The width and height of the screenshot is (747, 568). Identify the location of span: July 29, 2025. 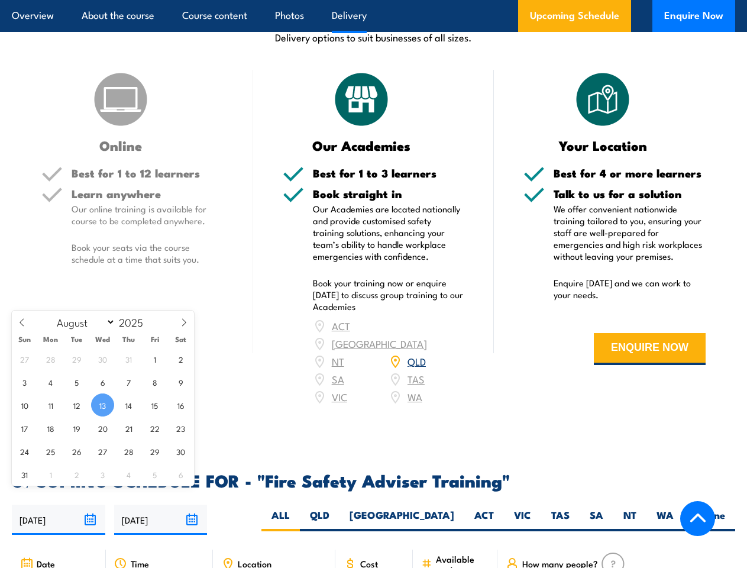
(76, 358).